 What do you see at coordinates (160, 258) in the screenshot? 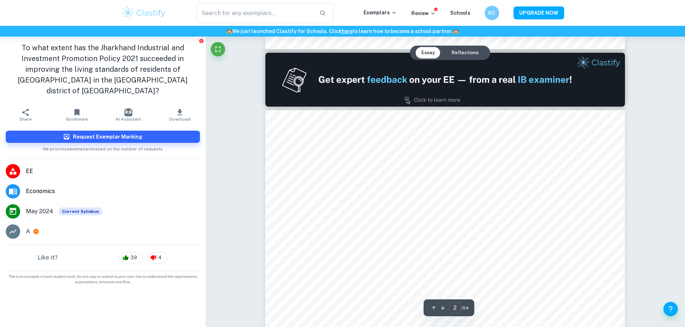
I see `span: 4` at bounding box center [160, 258].